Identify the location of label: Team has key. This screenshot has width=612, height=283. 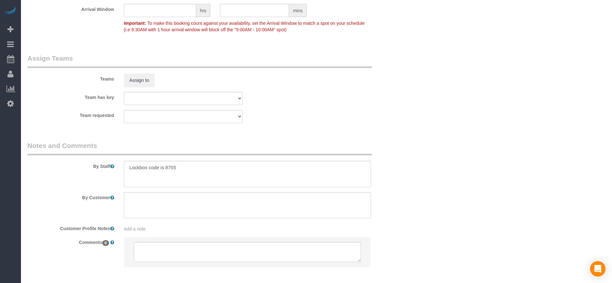
(71, 96).